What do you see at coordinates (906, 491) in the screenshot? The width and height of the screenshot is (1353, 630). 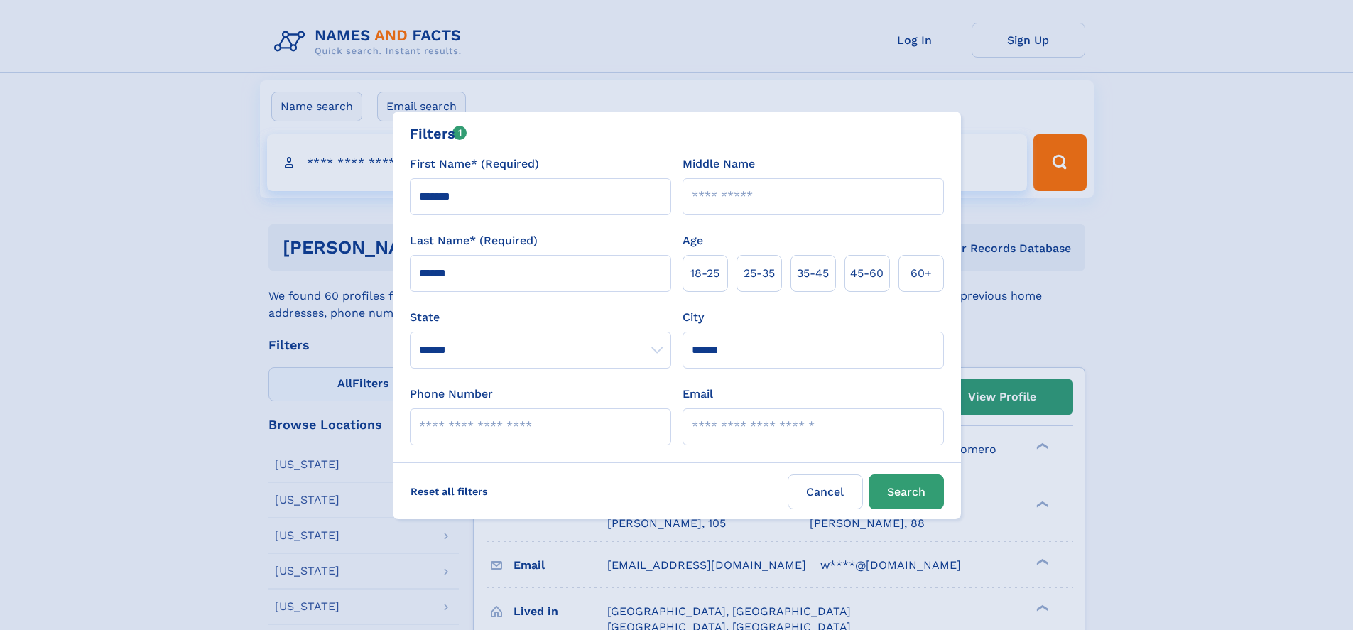 I see `button: Search` at bounding box center [906, 491].